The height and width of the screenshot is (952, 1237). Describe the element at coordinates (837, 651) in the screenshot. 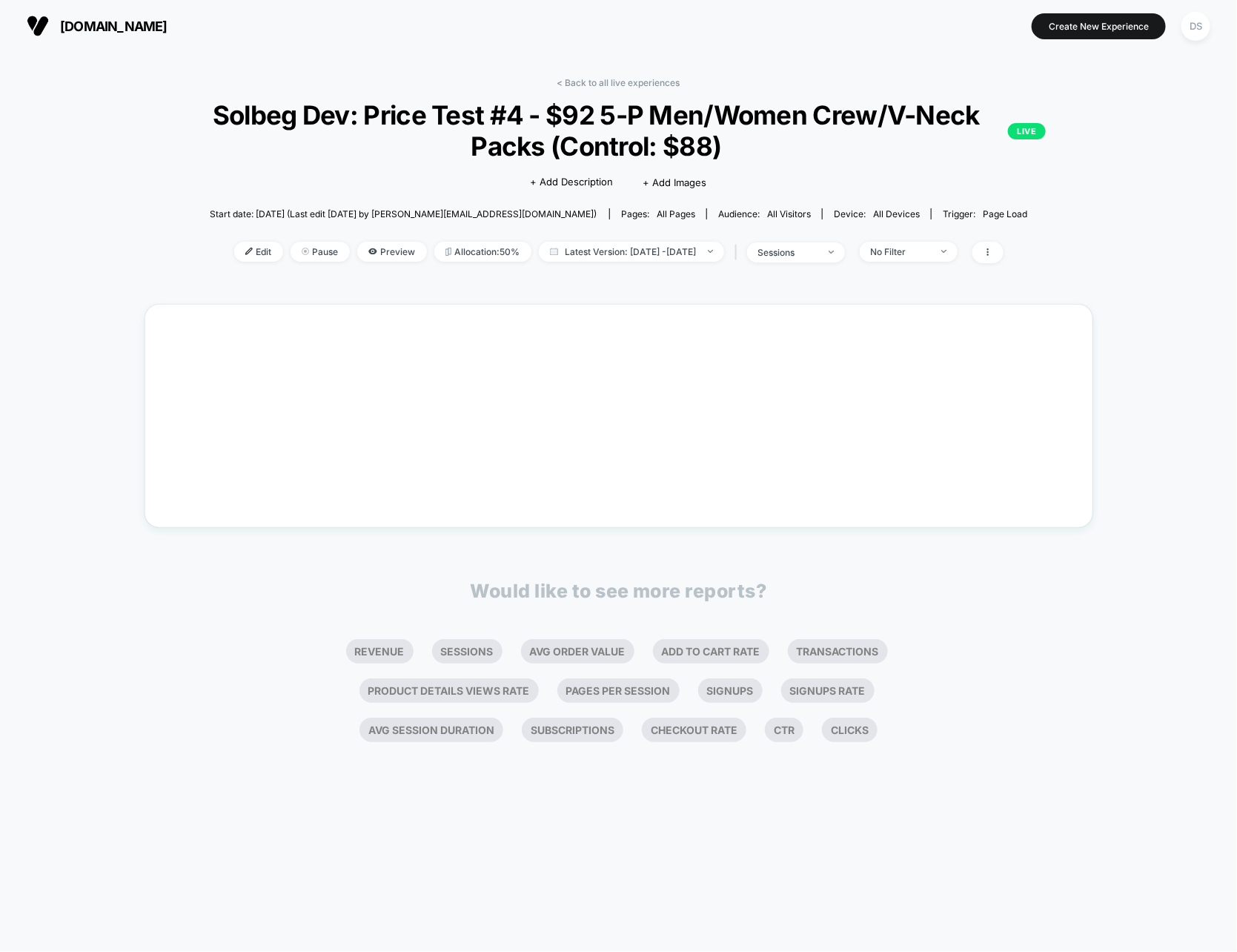

I see `li: Transactions` at that location.